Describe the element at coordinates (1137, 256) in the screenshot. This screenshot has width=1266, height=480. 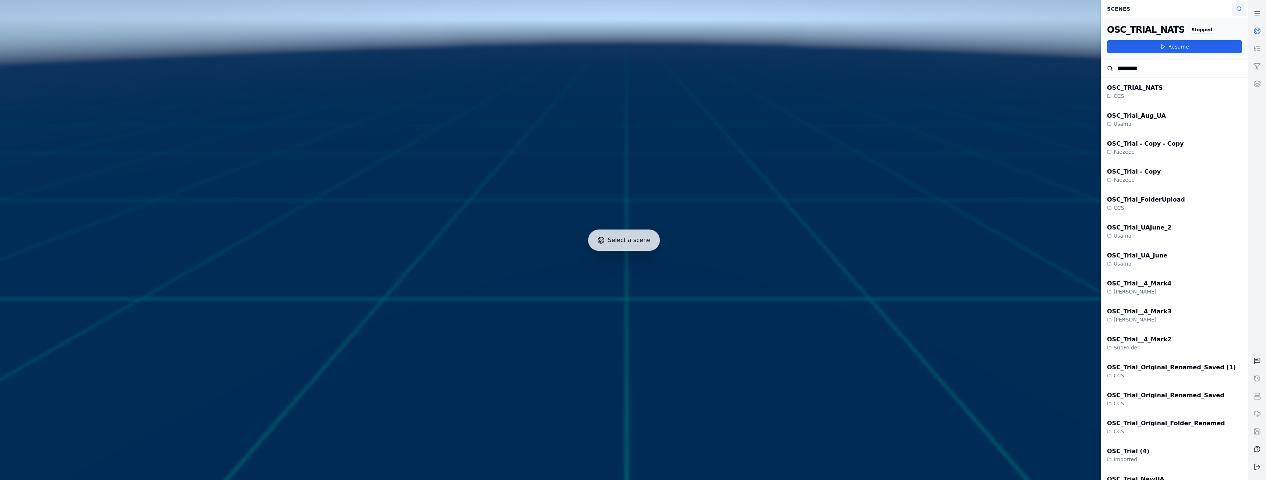
I see `div: OSC_Trial_UA_June` at that location.